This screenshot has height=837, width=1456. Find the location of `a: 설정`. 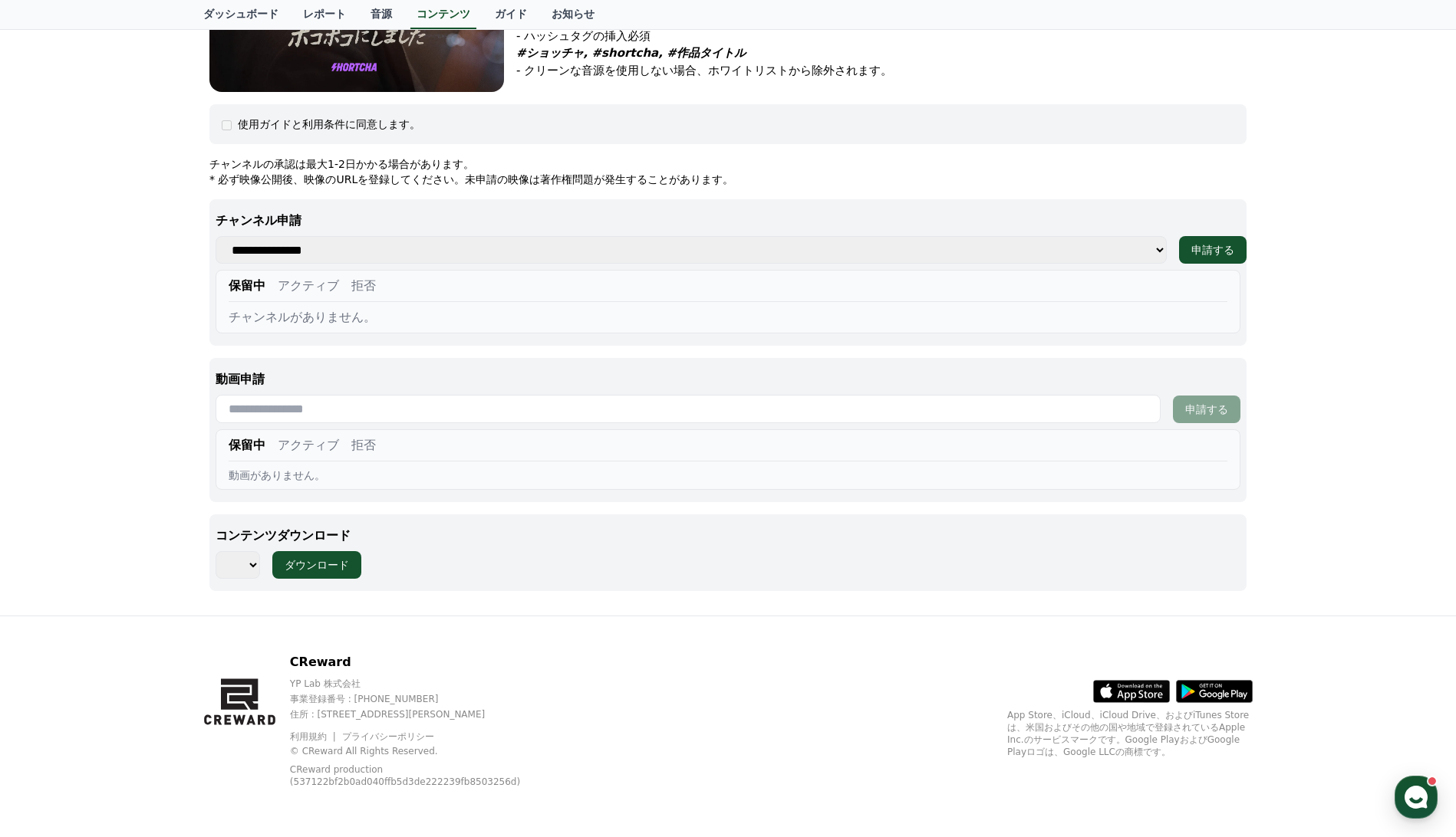

a: 설정 is located at coordinates (246, 505).